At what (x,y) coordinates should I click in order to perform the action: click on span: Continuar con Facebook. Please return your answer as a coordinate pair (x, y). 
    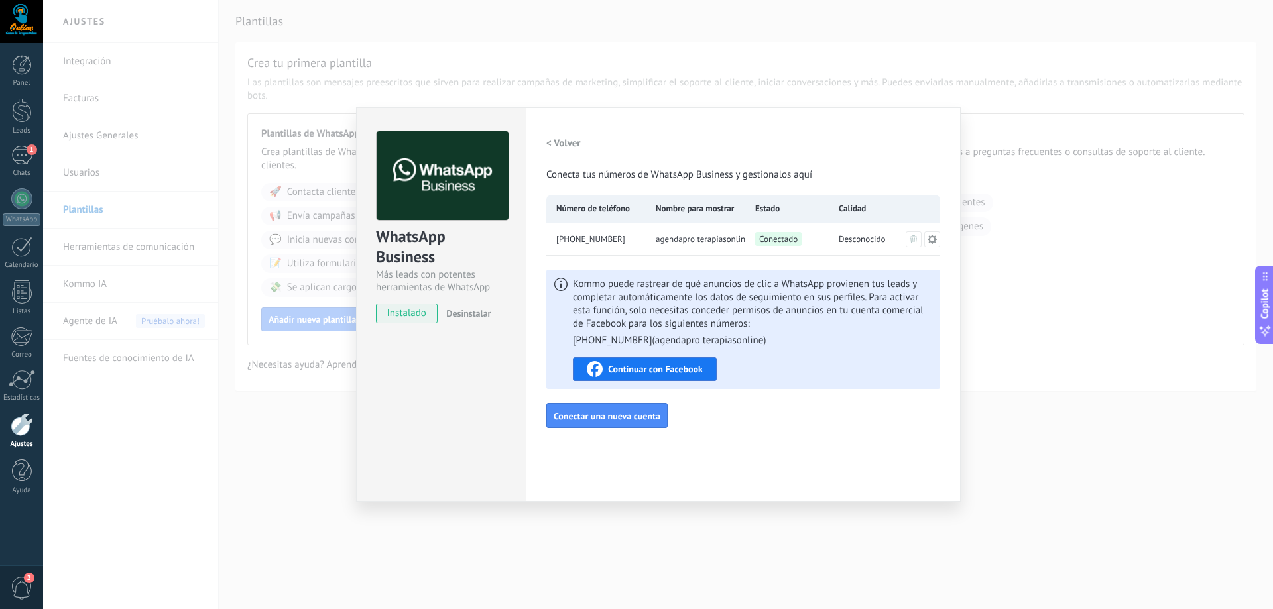
    Looking at the image, I should click on (655, 369).